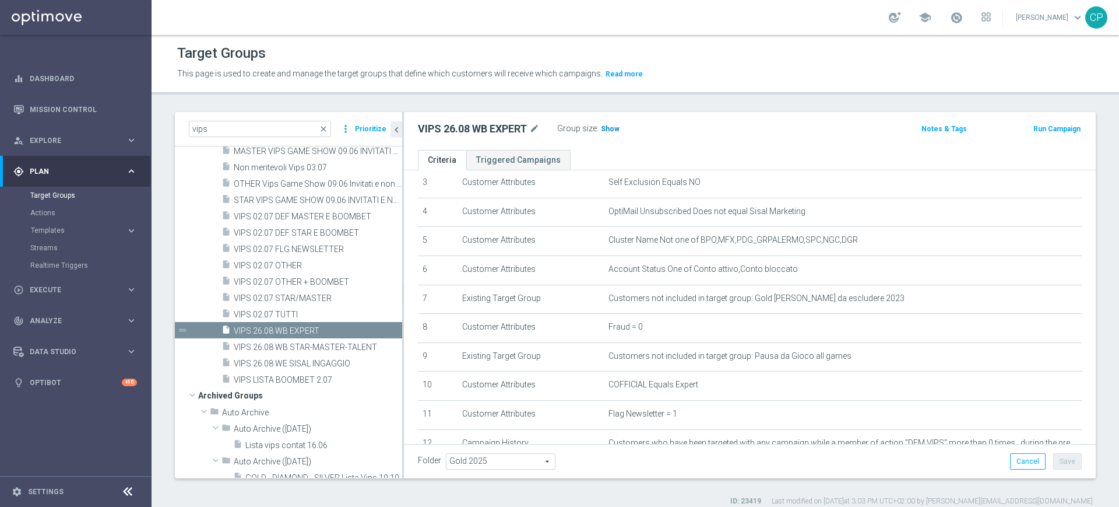 Image resolution: width=1119 pixels, height=507 pixels. What do you see at coordinates (390, 73) in the screenshot?
I see `span: This page is used to create and manage the target groups that define which customers will receive...` at bounding box center [390, 73].